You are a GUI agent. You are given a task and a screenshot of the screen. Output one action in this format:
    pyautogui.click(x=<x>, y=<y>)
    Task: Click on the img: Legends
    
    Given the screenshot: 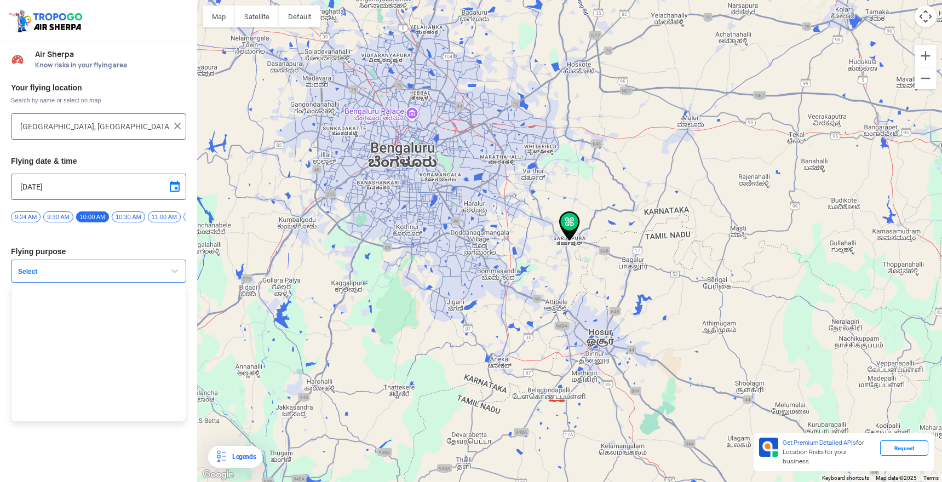 What is the action you would take?
    pyautogui.click(x=221, y=457)
    